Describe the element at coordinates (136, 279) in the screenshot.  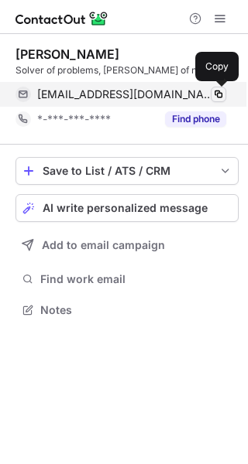
I see `span: Find work email` at that location.